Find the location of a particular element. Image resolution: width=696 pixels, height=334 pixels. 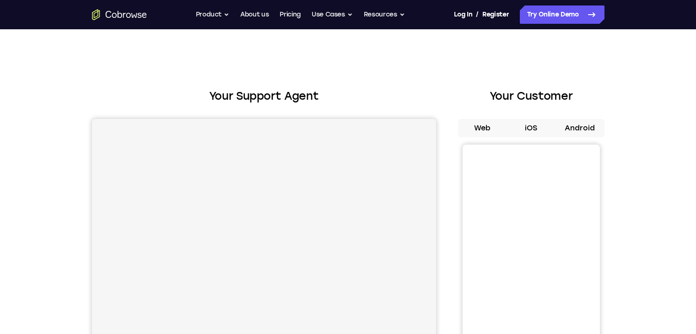

button: Android is located at coordinates (580, 128).